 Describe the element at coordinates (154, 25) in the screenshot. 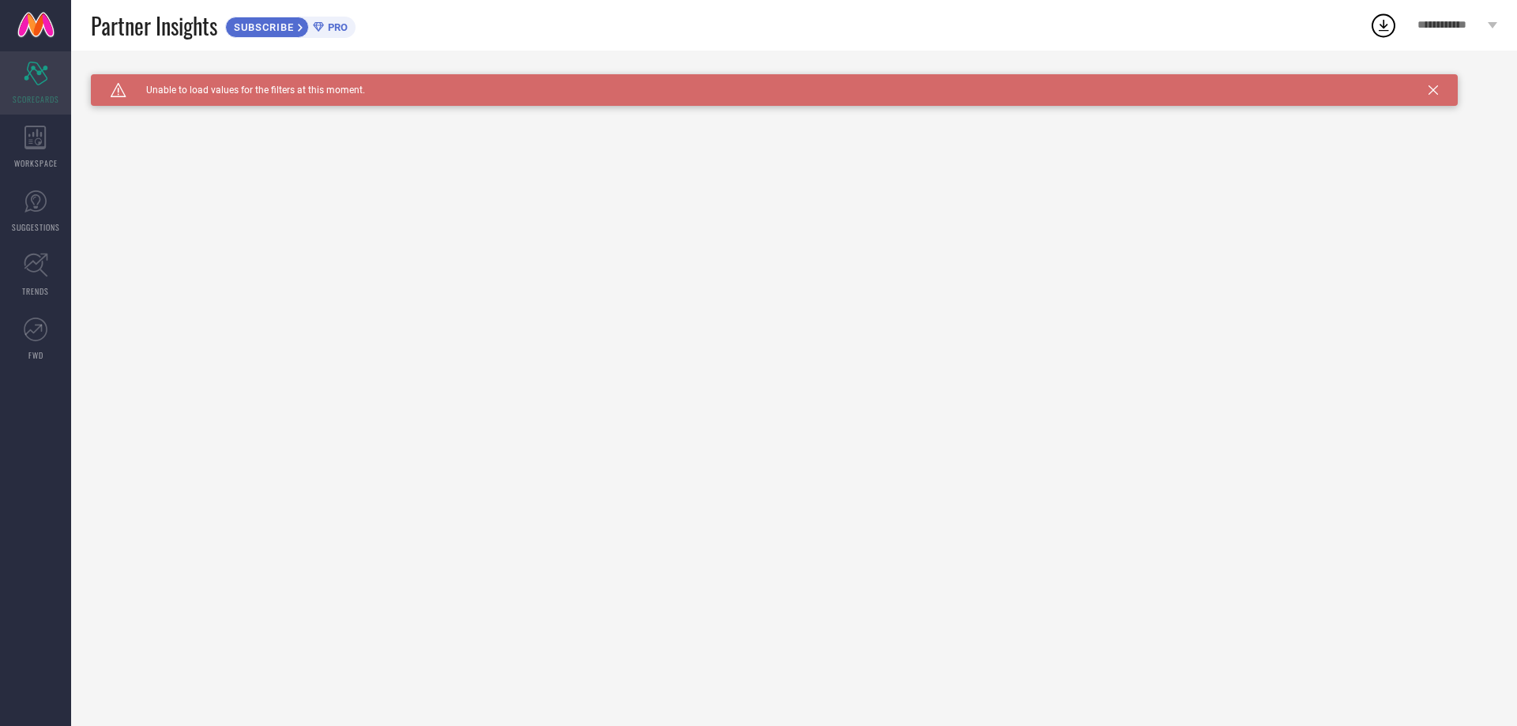

I see `span: Partner Insights` at that location.